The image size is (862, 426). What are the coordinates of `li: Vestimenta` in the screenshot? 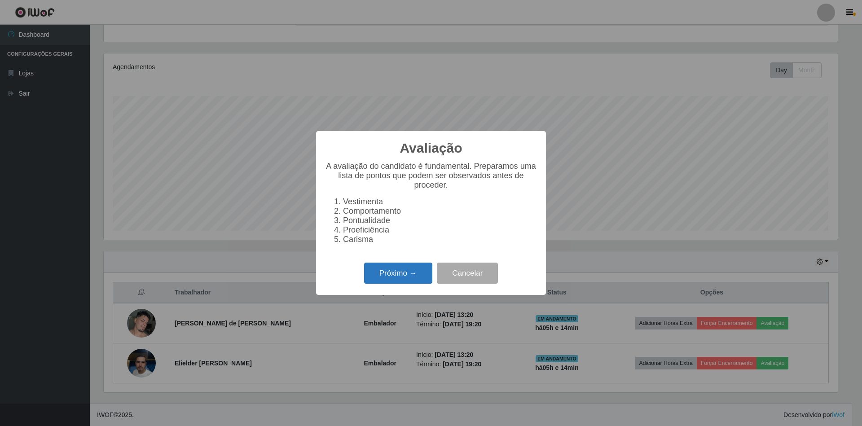 It's located at (440, 202).